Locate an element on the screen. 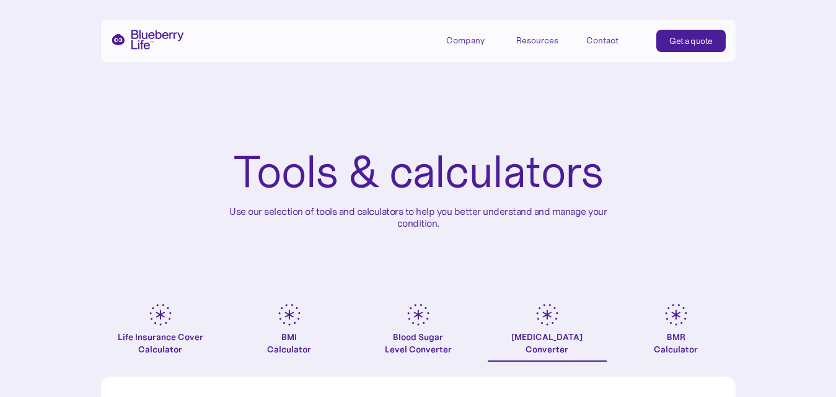 The height and width of the screenshot is (397, 836). a: Blood SugarLevel Converter is located at coordinates (418, 333).